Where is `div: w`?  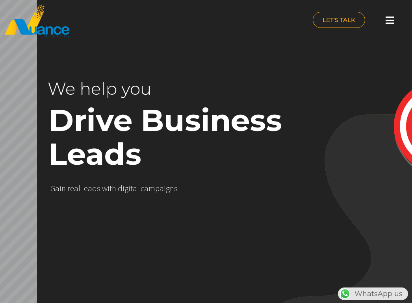 div: w is located at coordinates (105, 189).